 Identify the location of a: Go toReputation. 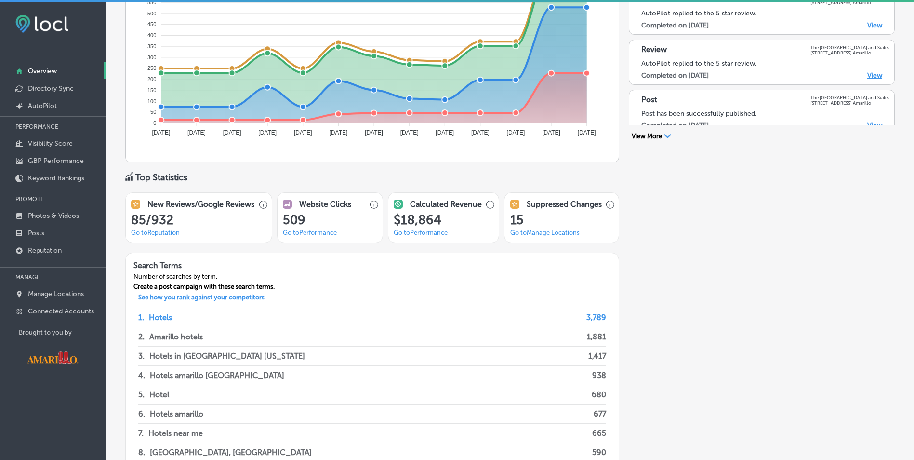
(155, 232).